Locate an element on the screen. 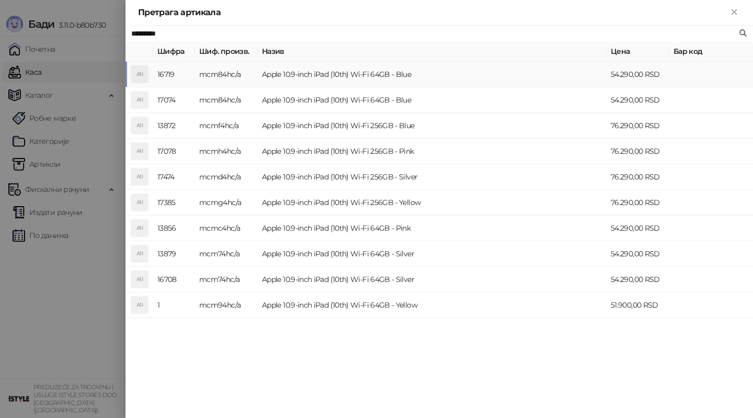 Image resolution: width=753 pixels, height=418 pixels. td: 13879 is located at coordinates (174, 254).